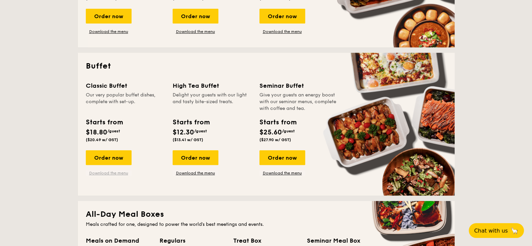 The height and width of the screenshot is (246, 532). What do you see at coordinates (102, 140) in the screenshot?
I see `span: ($20.49 w/ GST)` at bounding box center [102, 140].